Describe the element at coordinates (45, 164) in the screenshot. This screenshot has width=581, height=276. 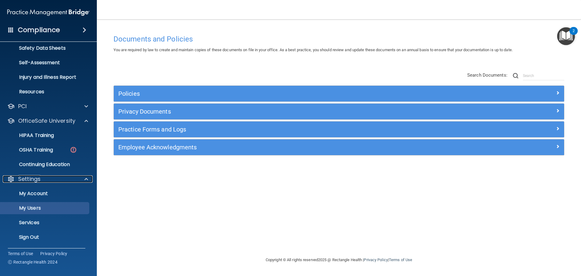
I see `p: Continuing Education` at that location.